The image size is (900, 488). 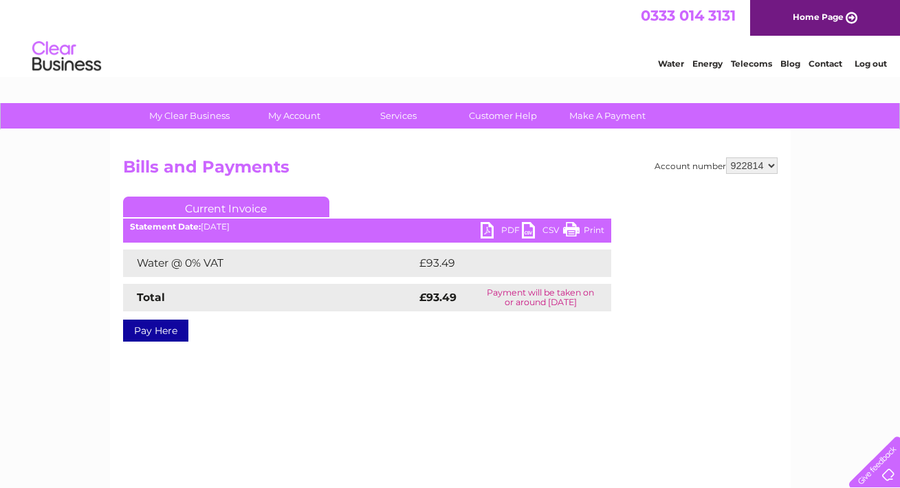 I want to click on a: My Account, so click(x=294, y=116).